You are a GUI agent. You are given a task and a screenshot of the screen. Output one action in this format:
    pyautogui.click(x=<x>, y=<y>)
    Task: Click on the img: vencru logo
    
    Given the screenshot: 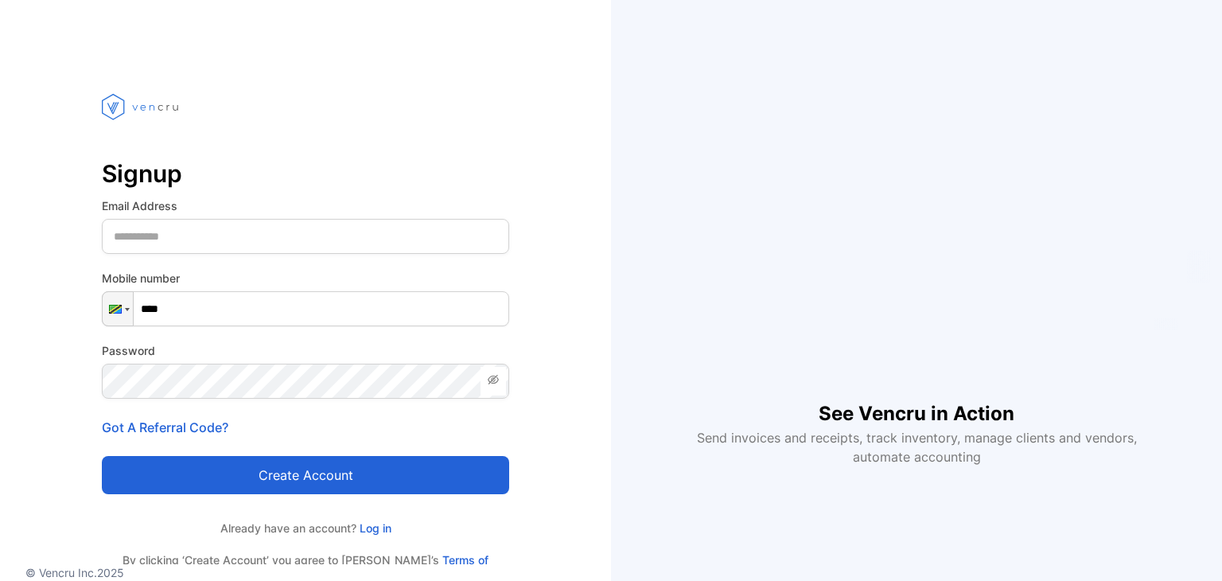 What is the action you would take?
    pyautogui.click(x=142, y=107)
    